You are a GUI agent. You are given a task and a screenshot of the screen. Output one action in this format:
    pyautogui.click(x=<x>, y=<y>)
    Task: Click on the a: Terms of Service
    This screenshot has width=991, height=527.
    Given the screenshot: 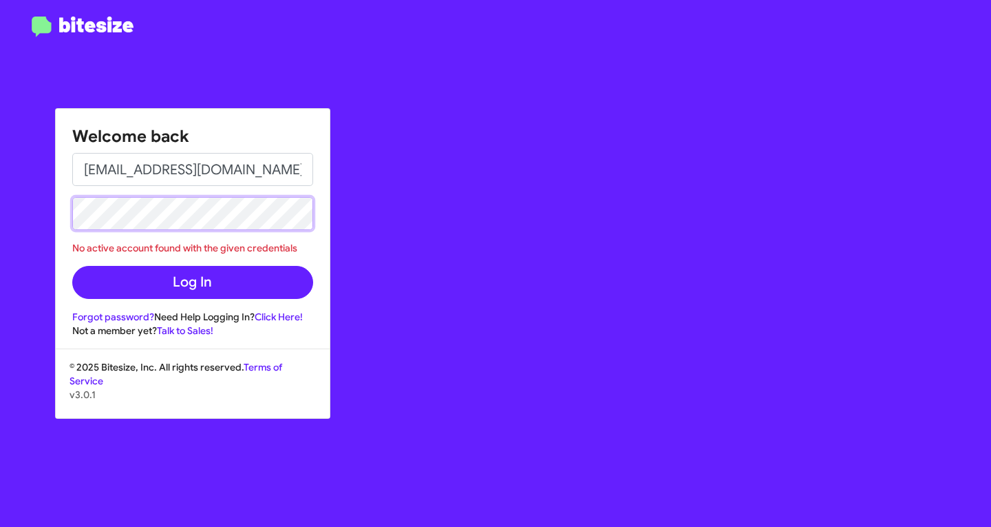 What is the action you would take?
    pyautogui.click(x=176, y=374)
    